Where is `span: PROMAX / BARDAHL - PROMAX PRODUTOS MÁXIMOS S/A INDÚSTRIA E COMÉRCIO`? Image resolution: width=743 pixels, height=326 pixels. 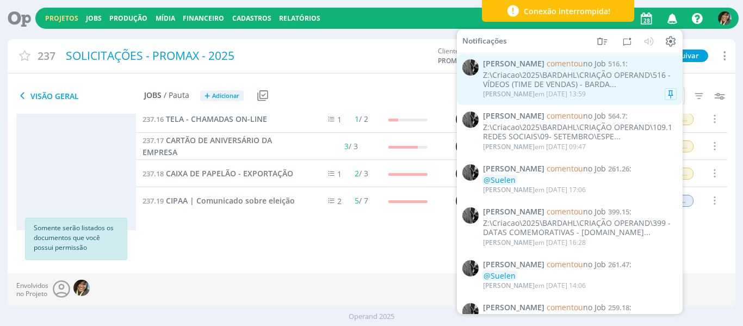
span: PROMAX / BARDAHL - PROMAX PRODUTOS MÁXIMOS S/A INDÚSTRIA E COMÉRCIO is located at coordinates (478, 61).